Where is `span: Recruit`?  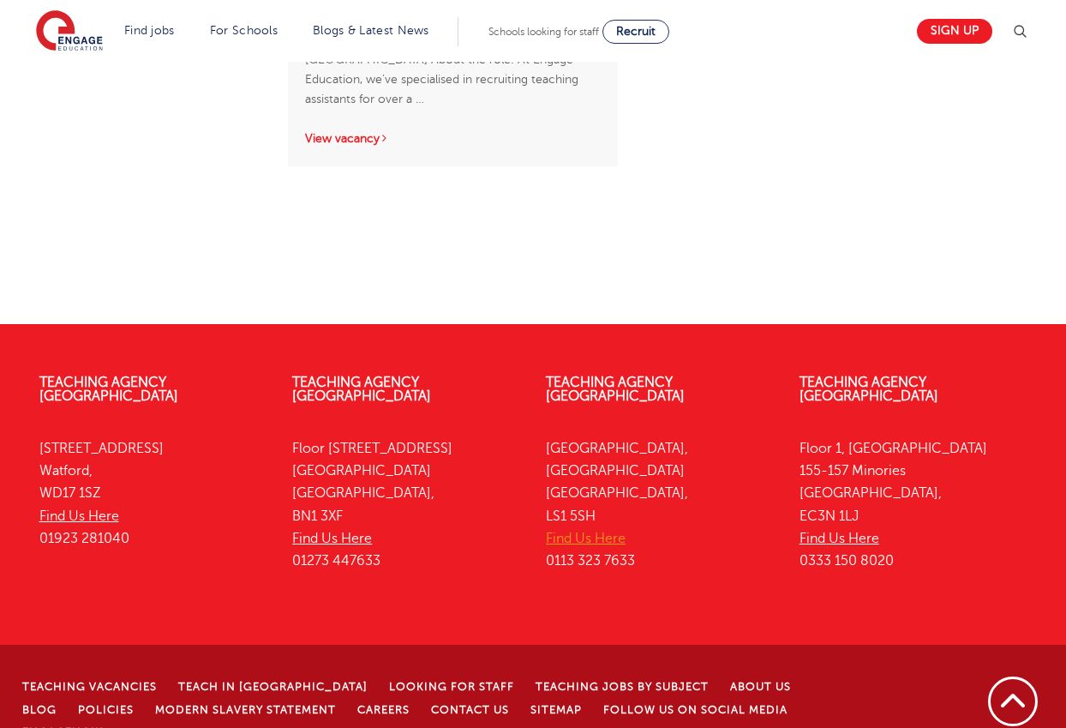 span: Recruit is located at coordinates (636, 31).